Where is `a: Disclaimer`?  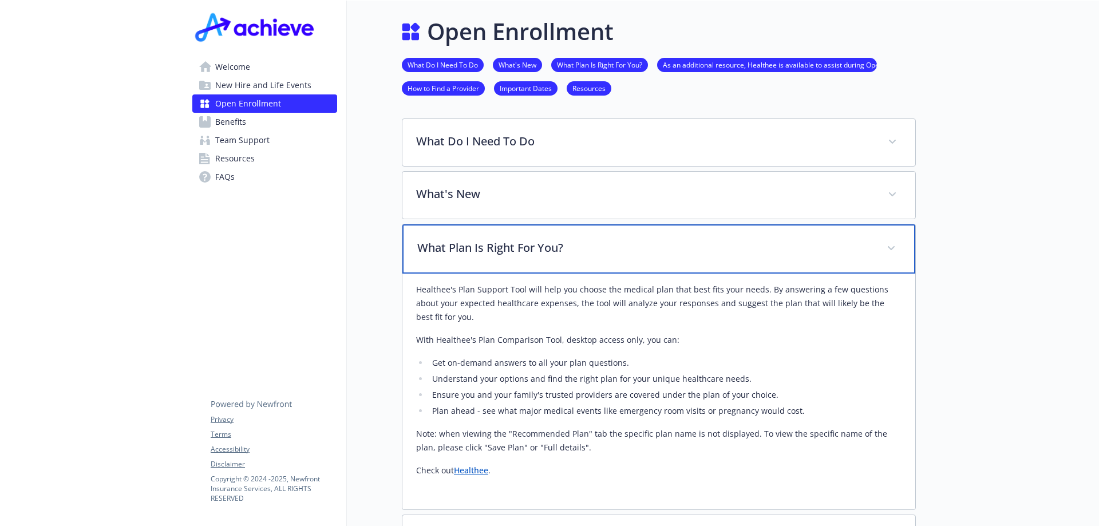 a: Disclaimer is located at coordinates (274, 464).